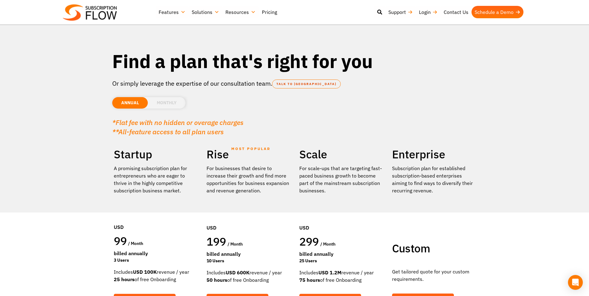 The image size is (589, 296). Describe the element at coordinates (217, 280) in the screenshot. I see `strong: 50 hours` at that location.